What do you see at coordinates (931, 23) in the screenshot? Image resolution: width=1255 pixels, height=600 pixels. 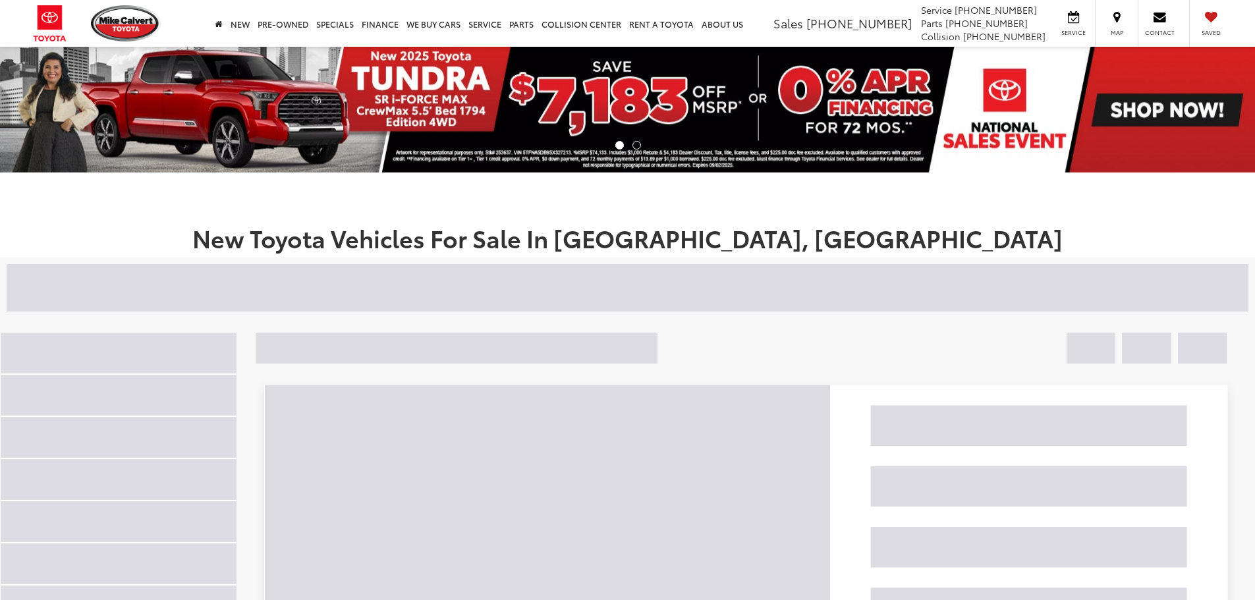 I see `span: Parts` at bounding box center [931, 23].